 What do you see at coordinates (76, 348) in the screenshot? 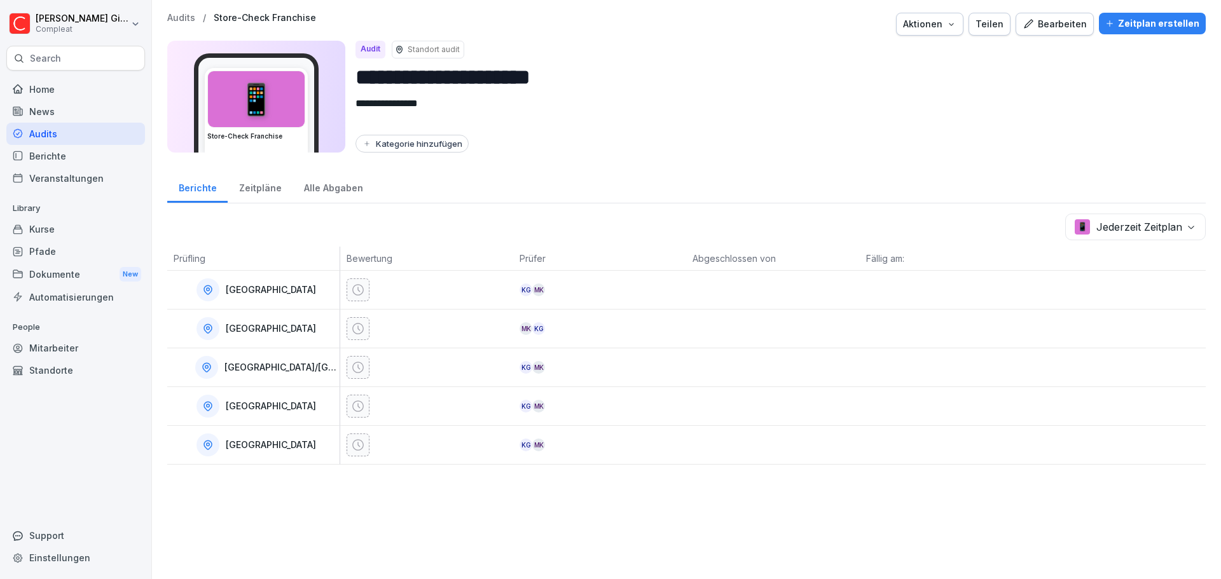
I see `div: Mitarbeiter` at bounding box center [76, 348].